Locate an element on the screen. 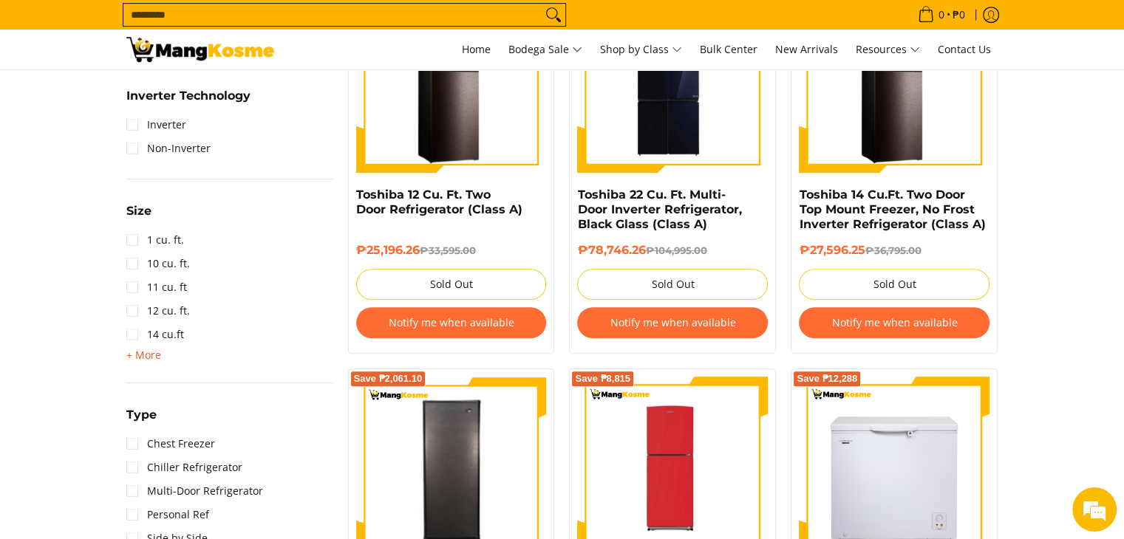 The height and width of the screenshot is (539, 1124). span: 0 is located at coordinates (941, 15).